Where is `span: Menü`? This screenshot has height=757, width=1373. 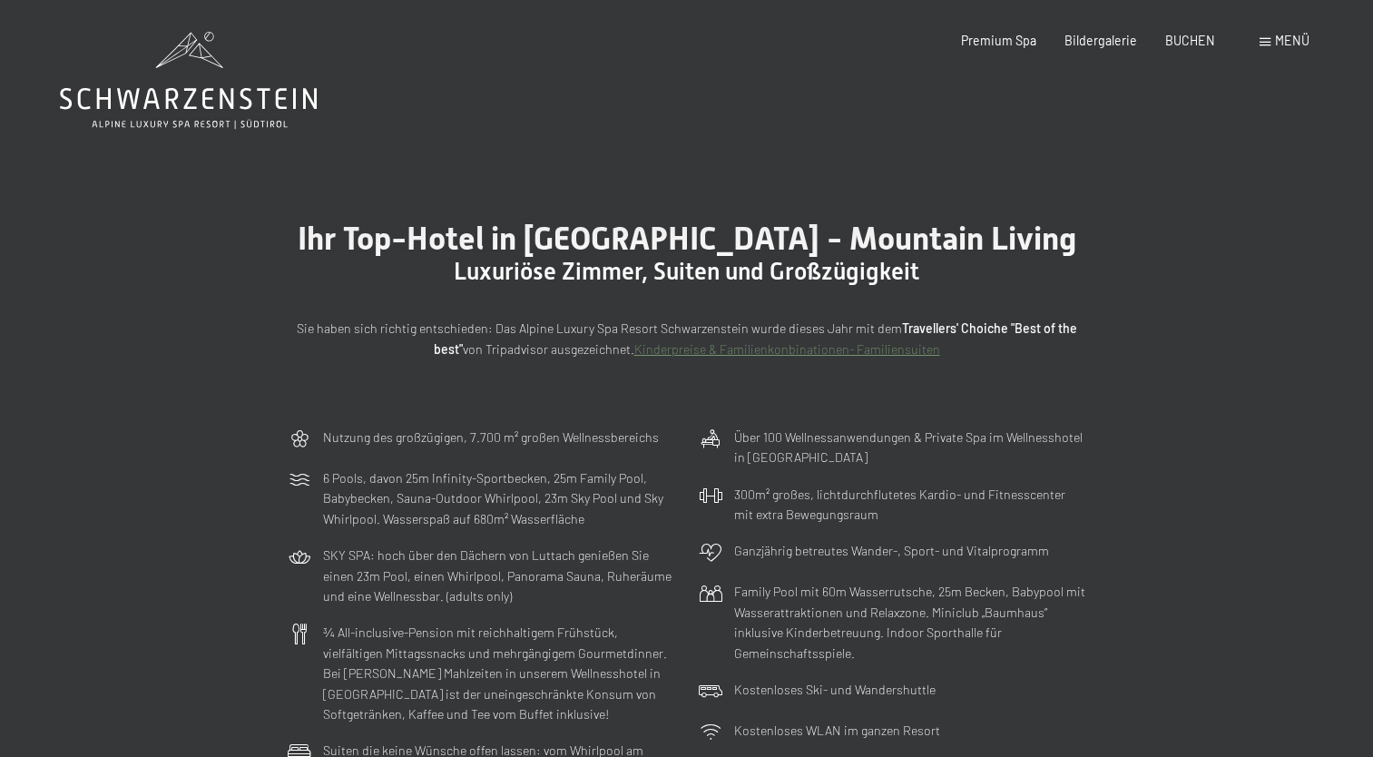 span: Menü is located at coordinates (1292, 40).